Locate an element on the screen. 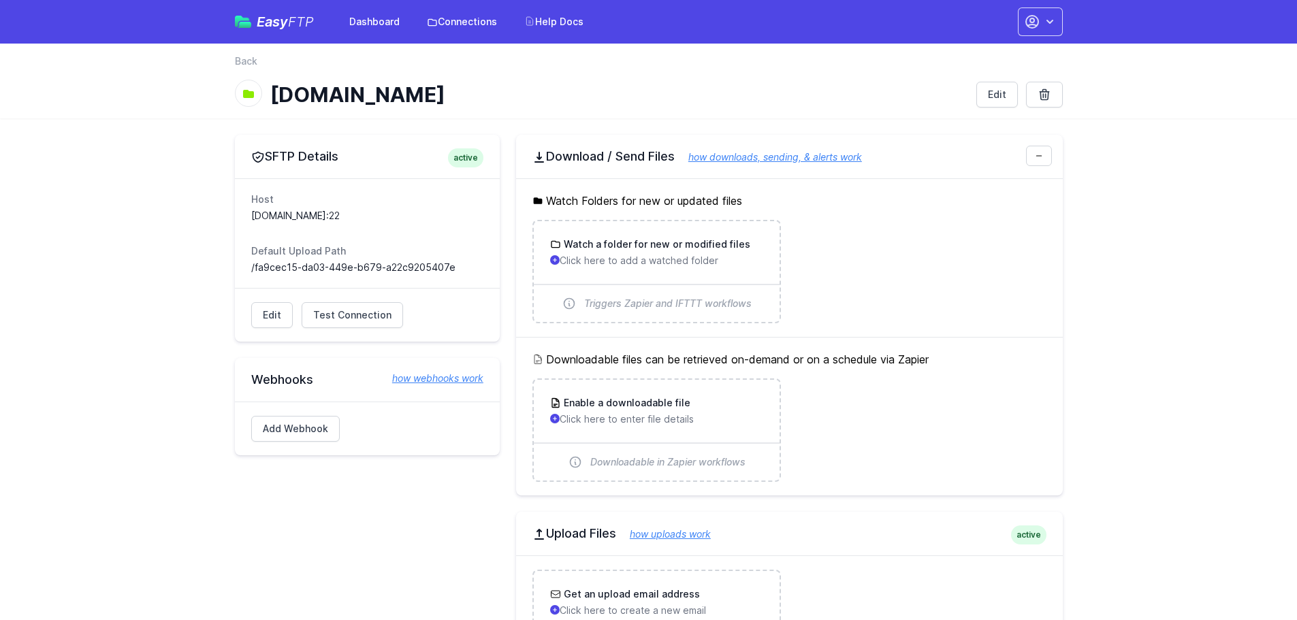  span: Downloadable in Zapier workflows is located at coordinates (668, 462).